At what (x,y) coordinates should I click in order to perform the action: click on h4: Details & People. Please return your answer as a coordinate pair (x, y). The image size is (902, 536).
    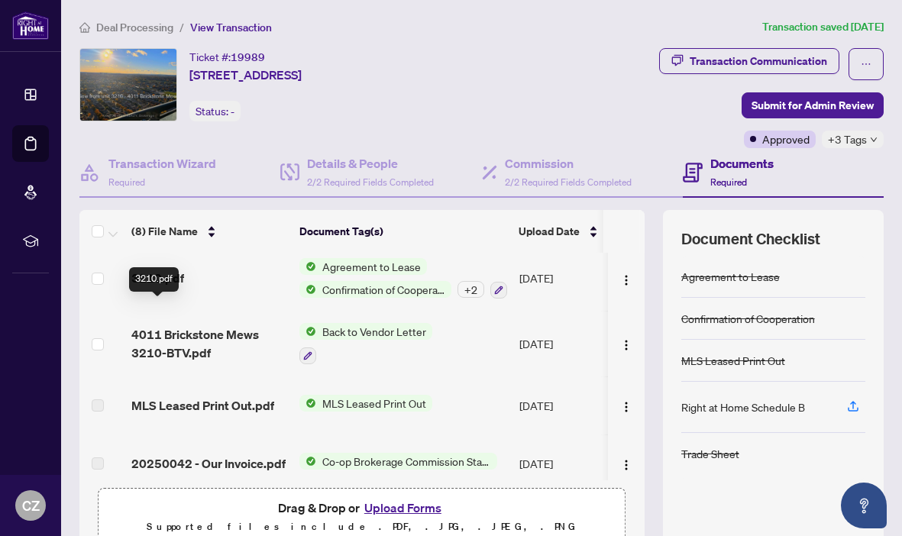
    Looking at the image, I should click on (371, 163).